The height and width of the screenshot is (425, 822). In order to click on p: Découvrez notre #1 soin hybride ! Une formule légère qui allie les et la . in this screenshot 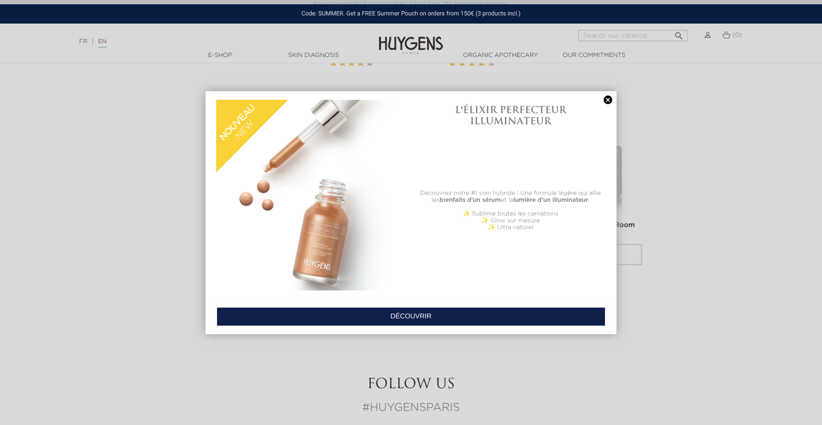, I will do `click(510, 196)`.